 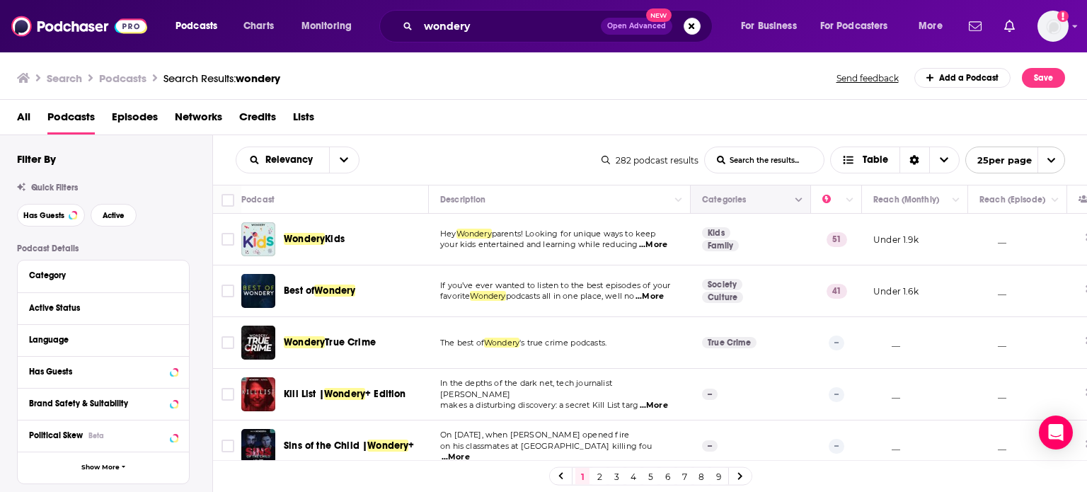 What do you see at coordinates (23, 120) in the screenshot?
I see `a: All` at bounding box center [23, 120].